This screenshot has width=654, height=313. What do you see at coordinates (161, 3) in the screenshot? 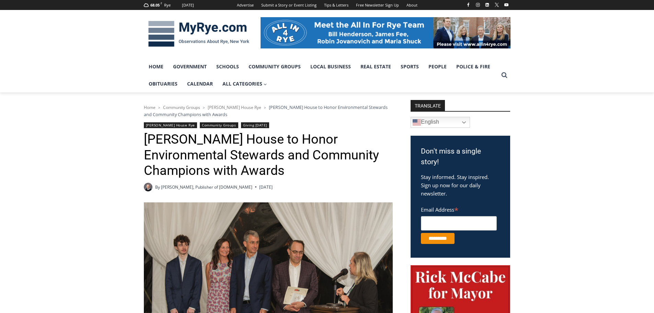
I see `span: F` at bounding box center [161, 3].